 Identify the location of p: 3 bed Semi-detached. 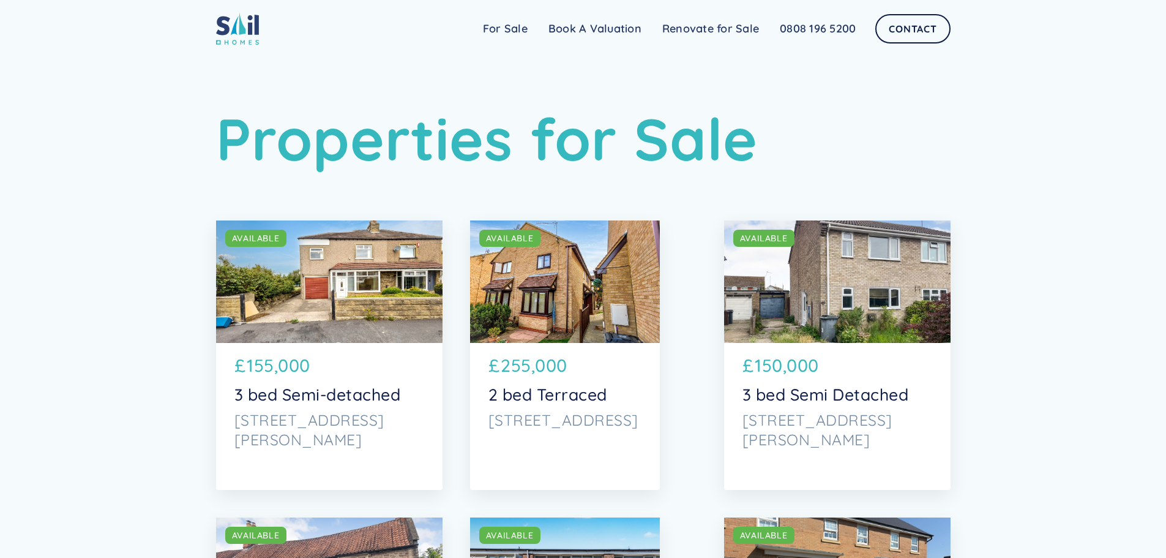
(329, 394).